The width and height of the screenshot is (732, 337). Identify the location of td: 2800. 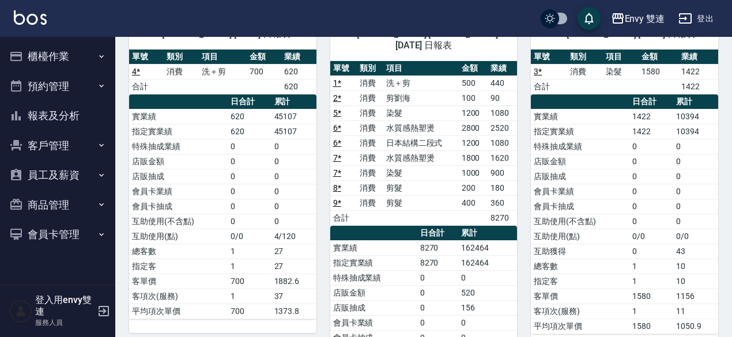
(473, 128).